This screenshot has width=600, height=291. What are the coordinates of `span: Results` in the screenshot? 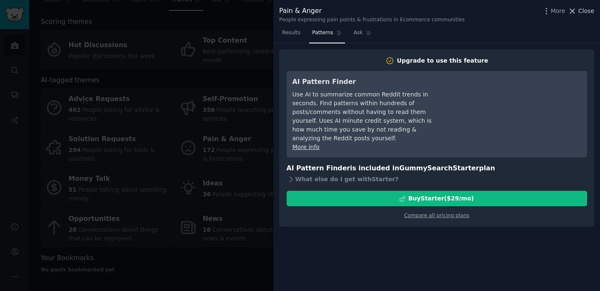 It's located at (291, 33).